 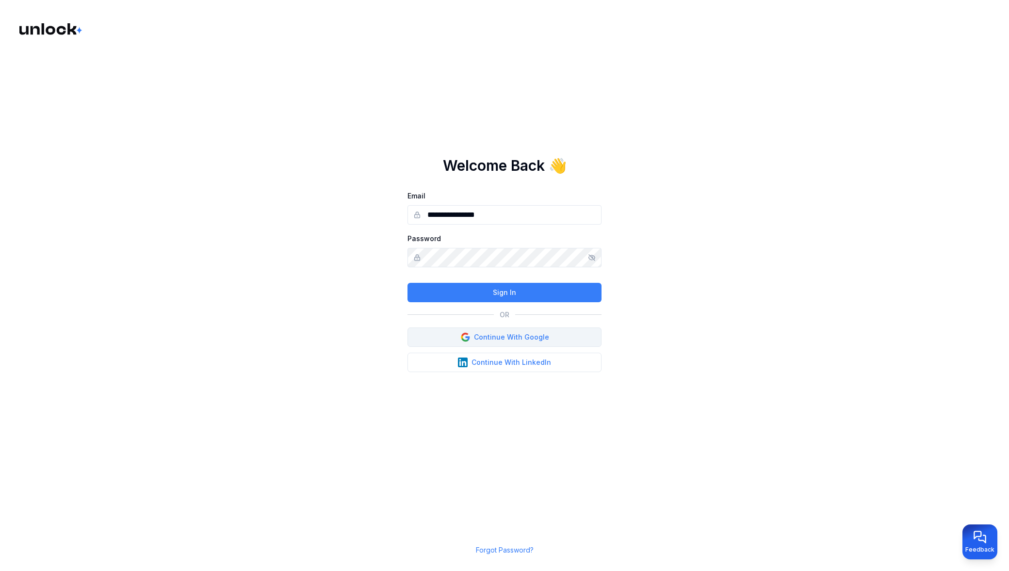 I want to click on h1: Welcome Back 👋, so click(x=504, y=165).